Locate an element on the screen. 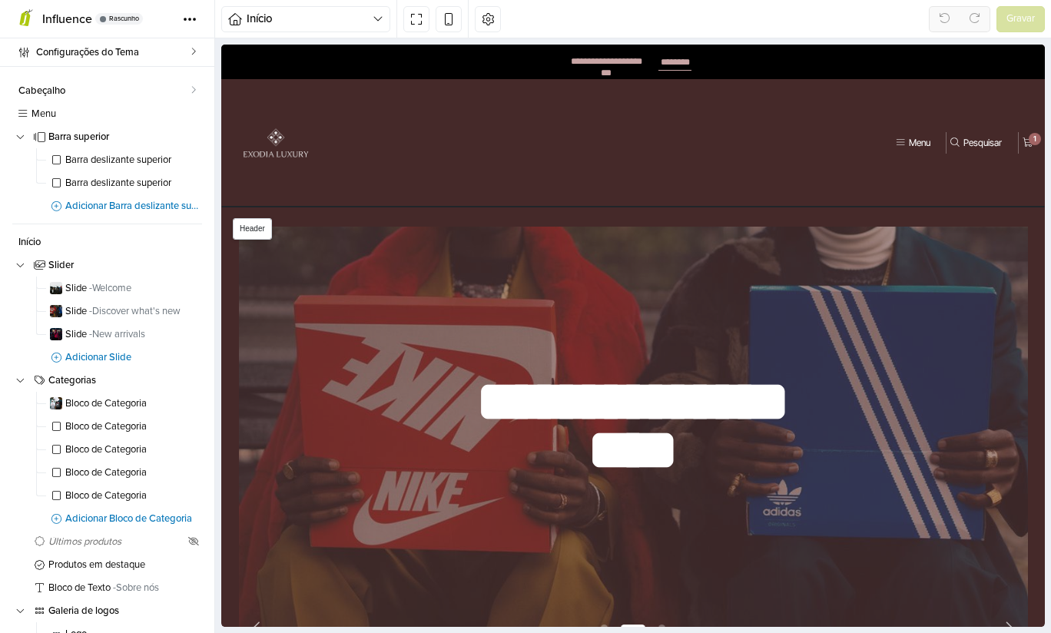 The width and height of the screenshot is (1051, 633). a: Cabeçalho is located at coordinates (107, 91).